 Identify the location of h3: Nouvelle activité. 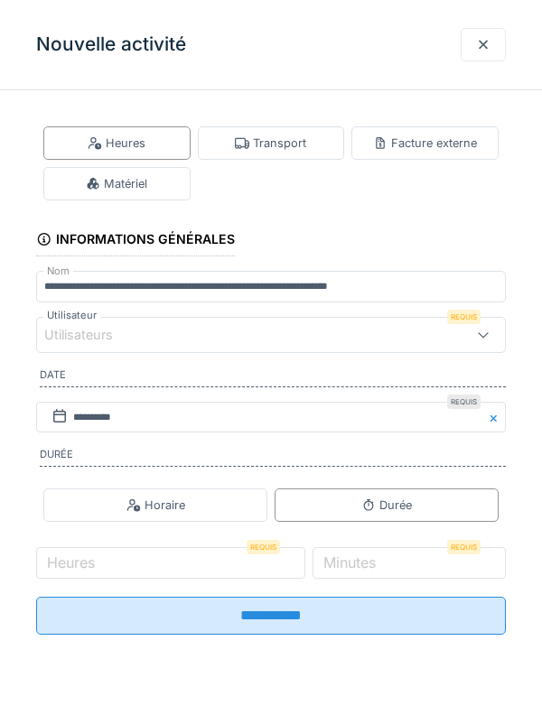
(111, 44).